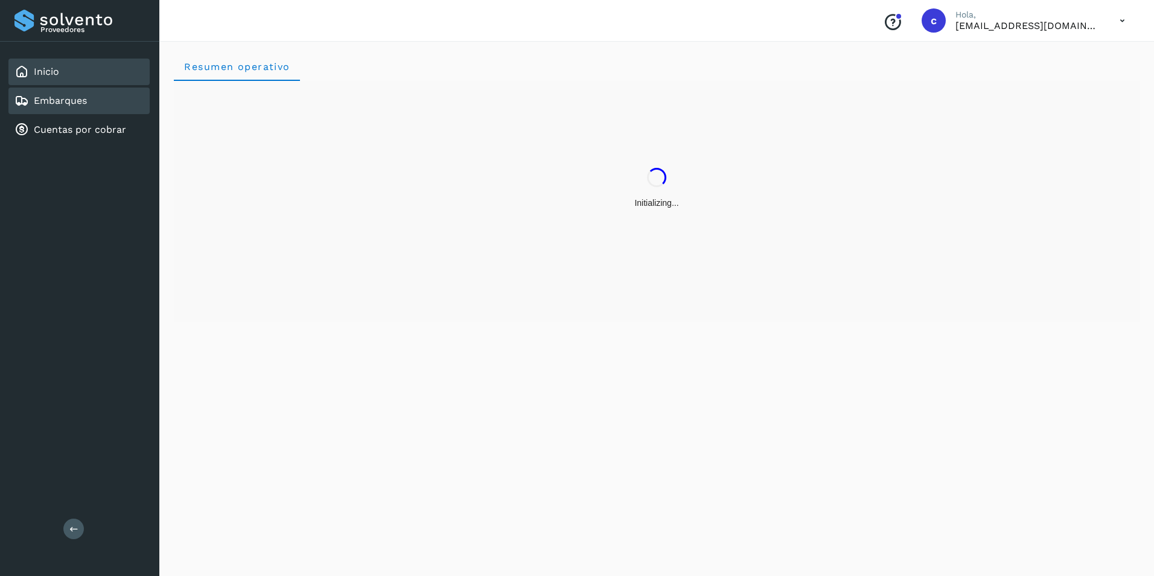 Image resolution: width=1154 pixels, height=576 pixels. What do you see at coordinates (79, 130) in the screenshot?
I see `div: Cuentas por cobrar` at bounding box center [79, 130].